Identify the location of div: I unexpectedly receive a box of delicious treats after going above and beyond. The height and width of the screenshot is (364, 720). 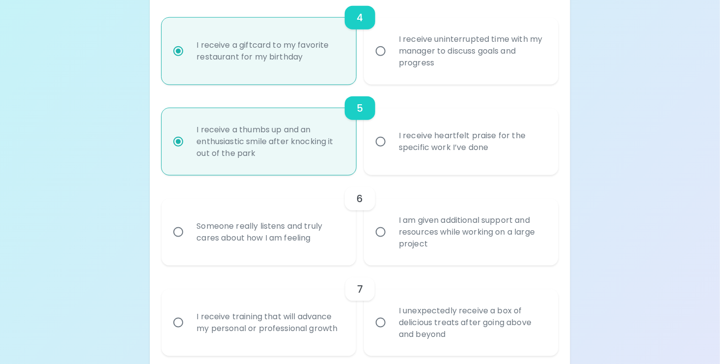
(472, 322).